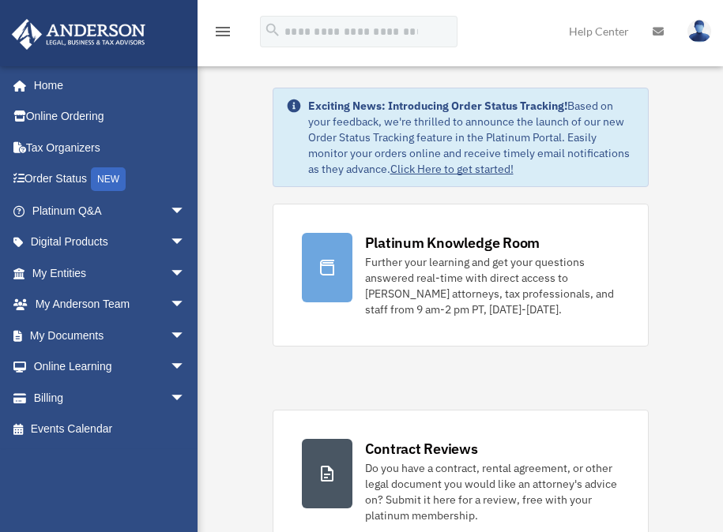  Describe the element at coordinates (223, 32) in the screenshot. I see `i: menu` at that location.